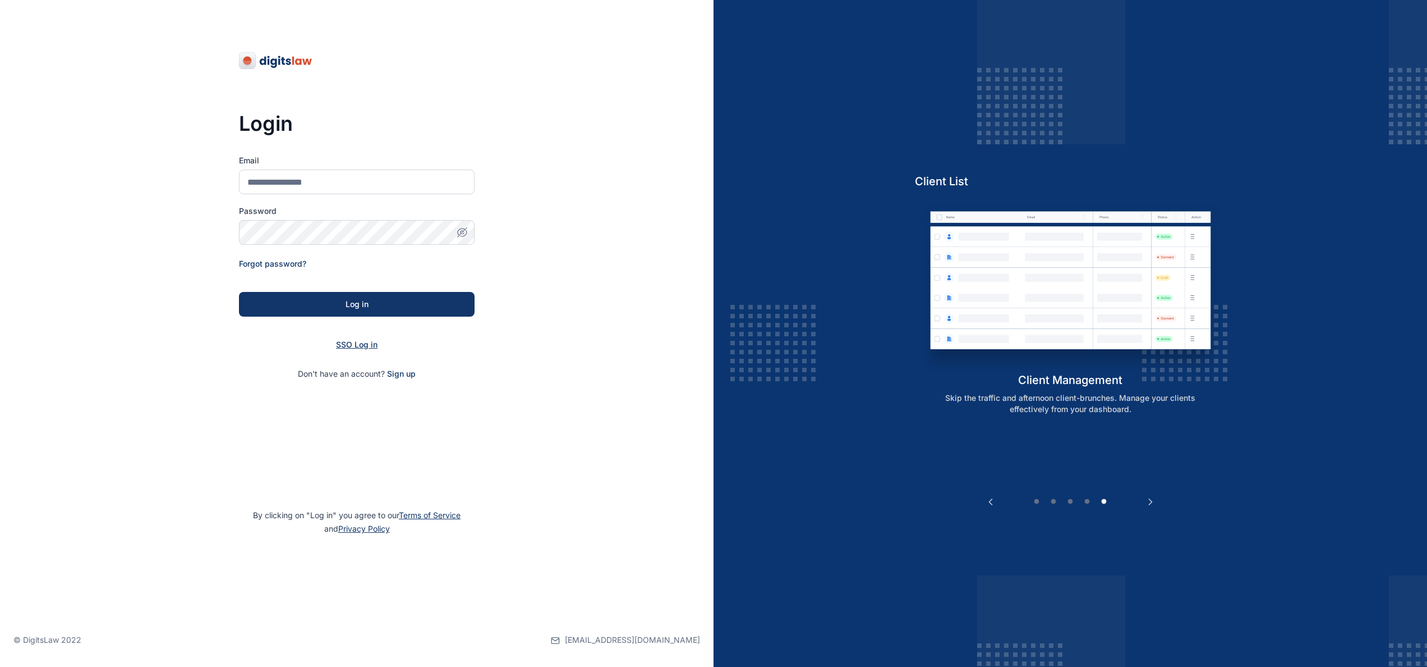  What do you see at coordinates (1151, 502) in the screenshot?
I see `button: Next` at bounding box center [1151, 502].